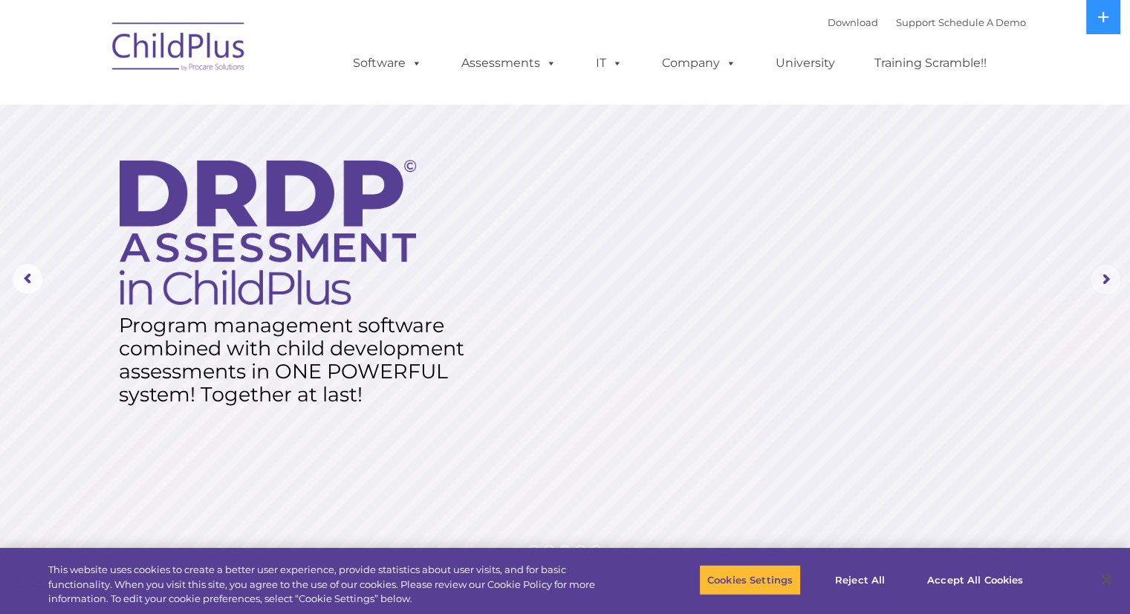 The image size is (1130, 614). I want to click on button: Reject All, so click(859, 579).